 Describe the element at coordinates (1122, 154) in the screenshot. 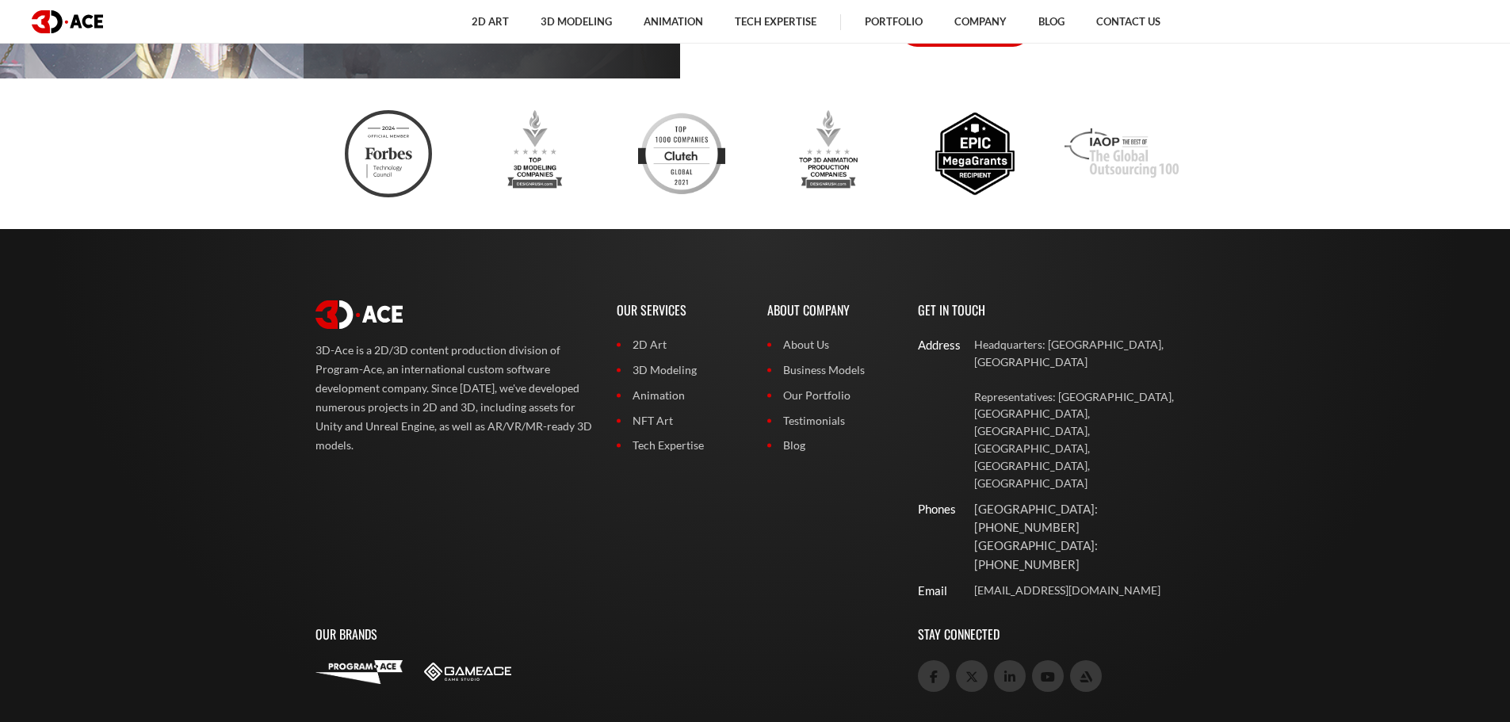

I see `img: Iaop award` at that location.